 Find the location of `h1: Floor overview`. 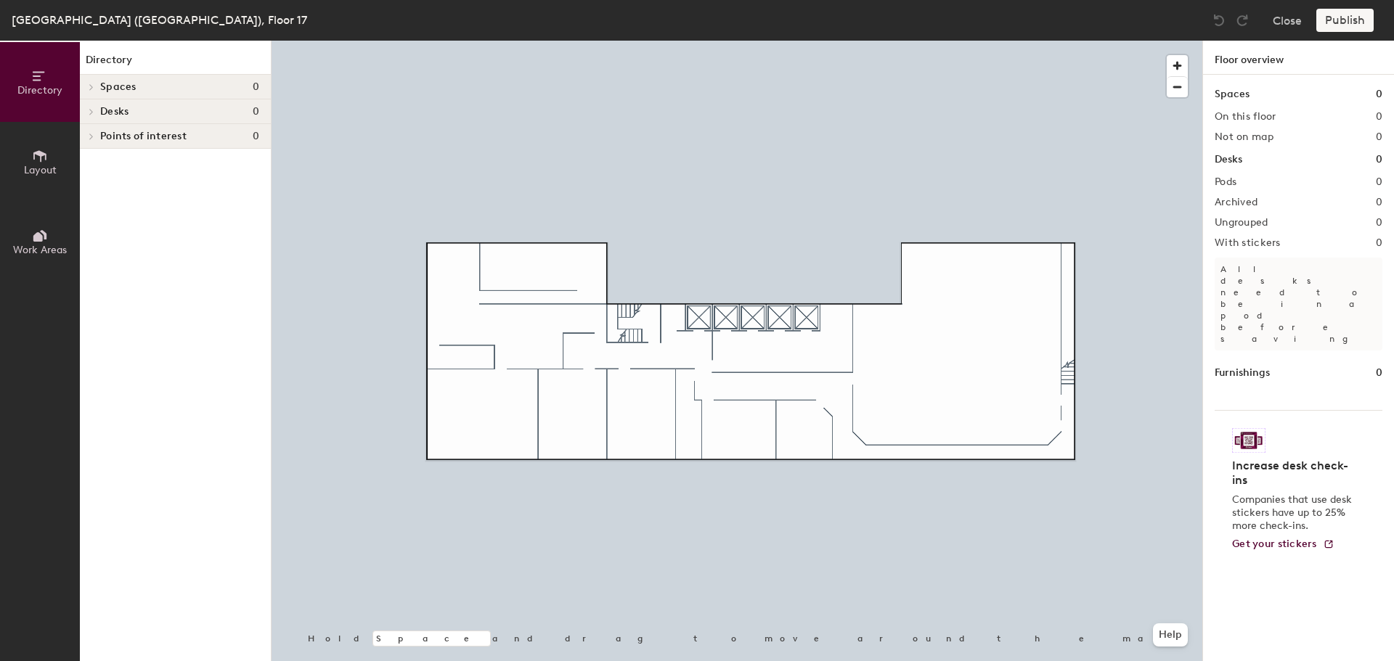

h1: Floor overview is located at coordinates (1298, 57).